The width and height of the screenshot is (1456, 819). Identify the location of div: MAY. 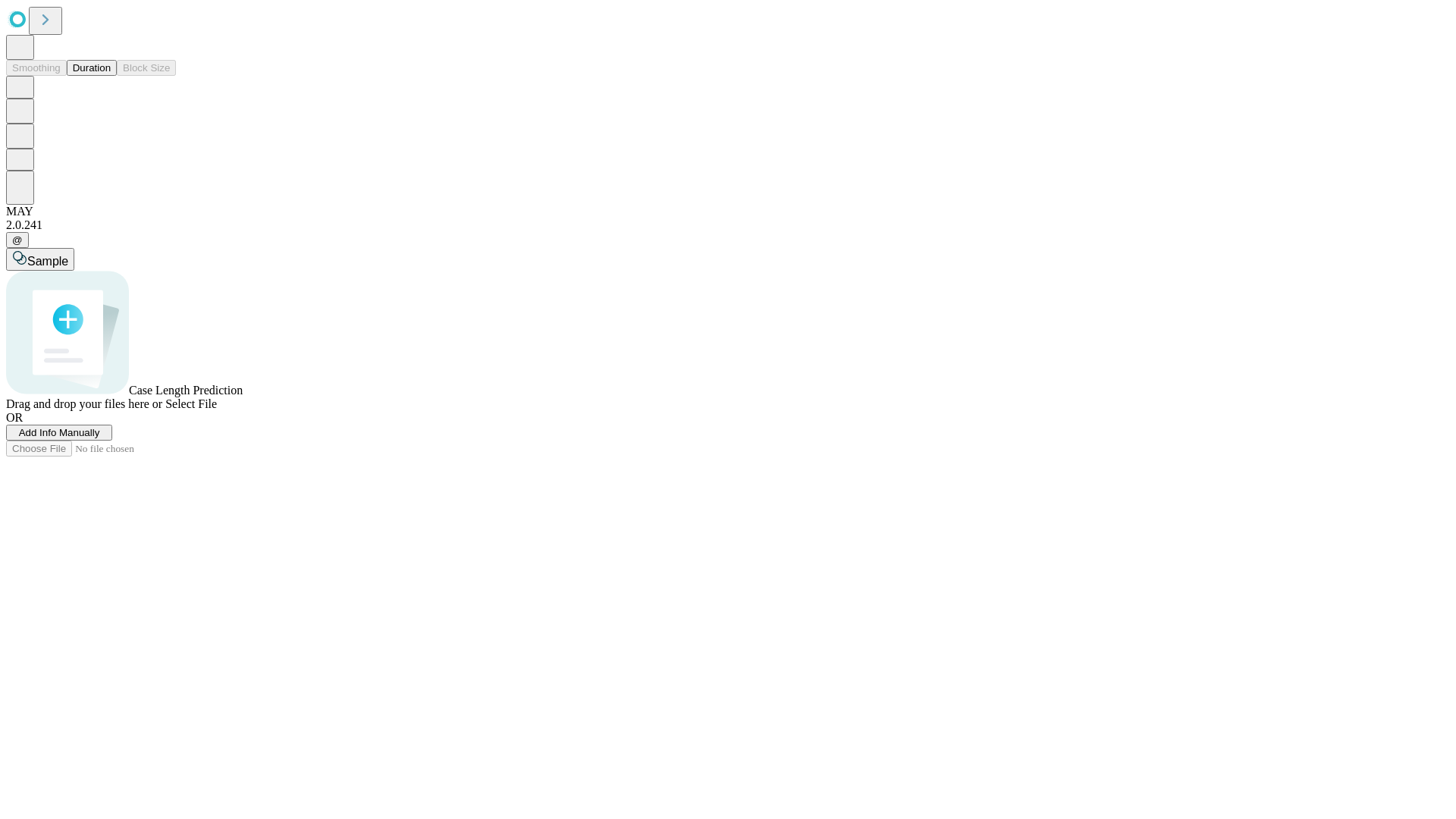
(728, 212).